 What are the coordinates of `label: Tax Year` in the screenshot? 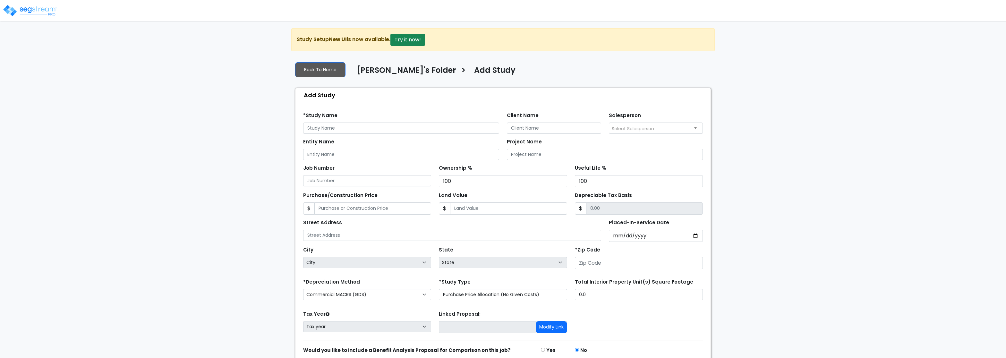 It's located at (316, 314).